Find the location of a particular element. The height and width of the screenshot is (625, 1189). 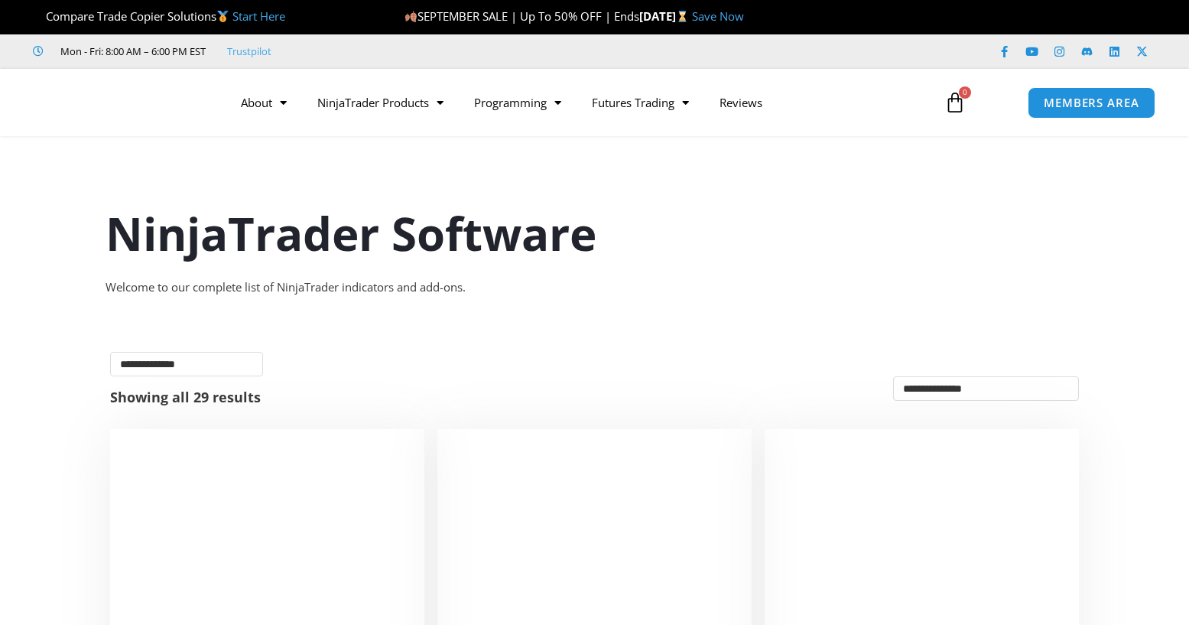

span: Mon - Fri: 8:00 AM – 6:00 PM EST is located at coordinates (131, 51).